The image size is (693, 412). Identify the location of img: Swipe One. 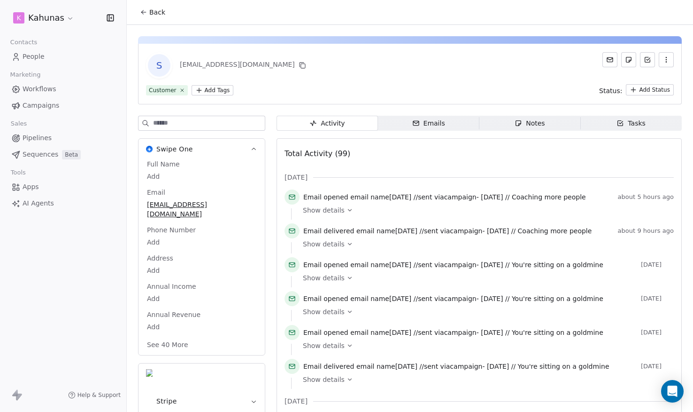
(149, 149).